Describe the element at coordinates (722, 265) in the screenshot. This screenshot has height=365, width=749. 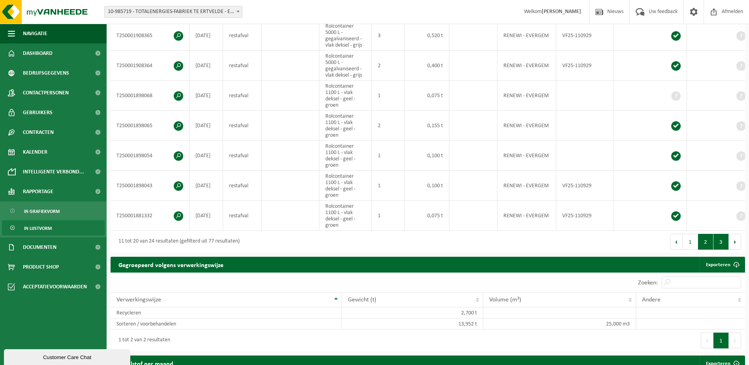
I see `a: Exporteren` at that location.